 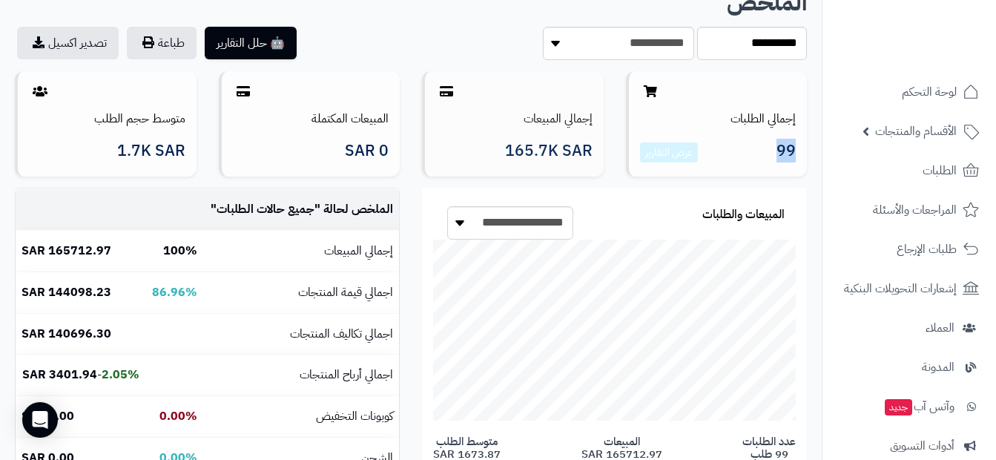 What do you see at coordinates (251, 43) in the screenshot?
I see `button: 🤖 حلل التقارير` at bounding box center [251, 43].